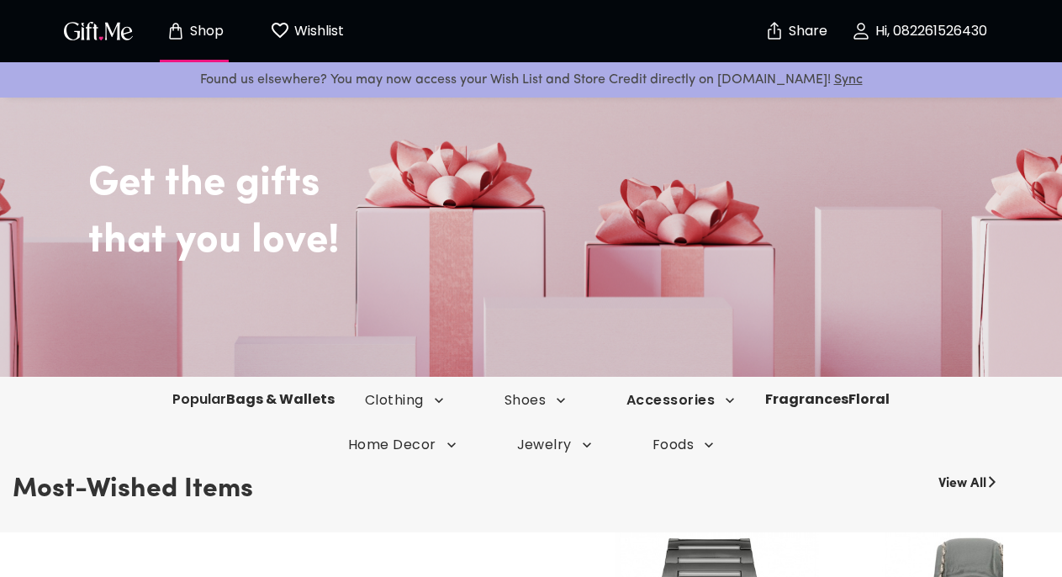 The width and height of the screenshot is (1062, 577). What do you see at coordinates (869, 399) in the screenshot?
I see `a: Floral` at bounding box center [869, 399].